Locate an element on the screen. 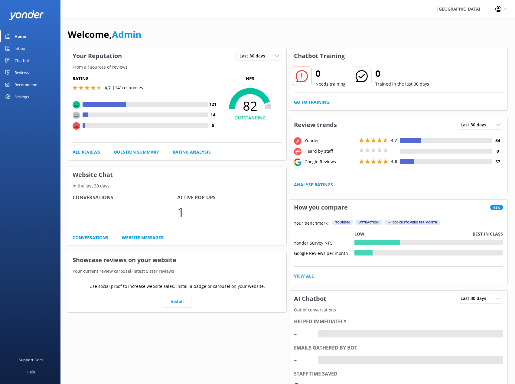  img: yonder-white-logo.png is located at coordinates (26, 15).